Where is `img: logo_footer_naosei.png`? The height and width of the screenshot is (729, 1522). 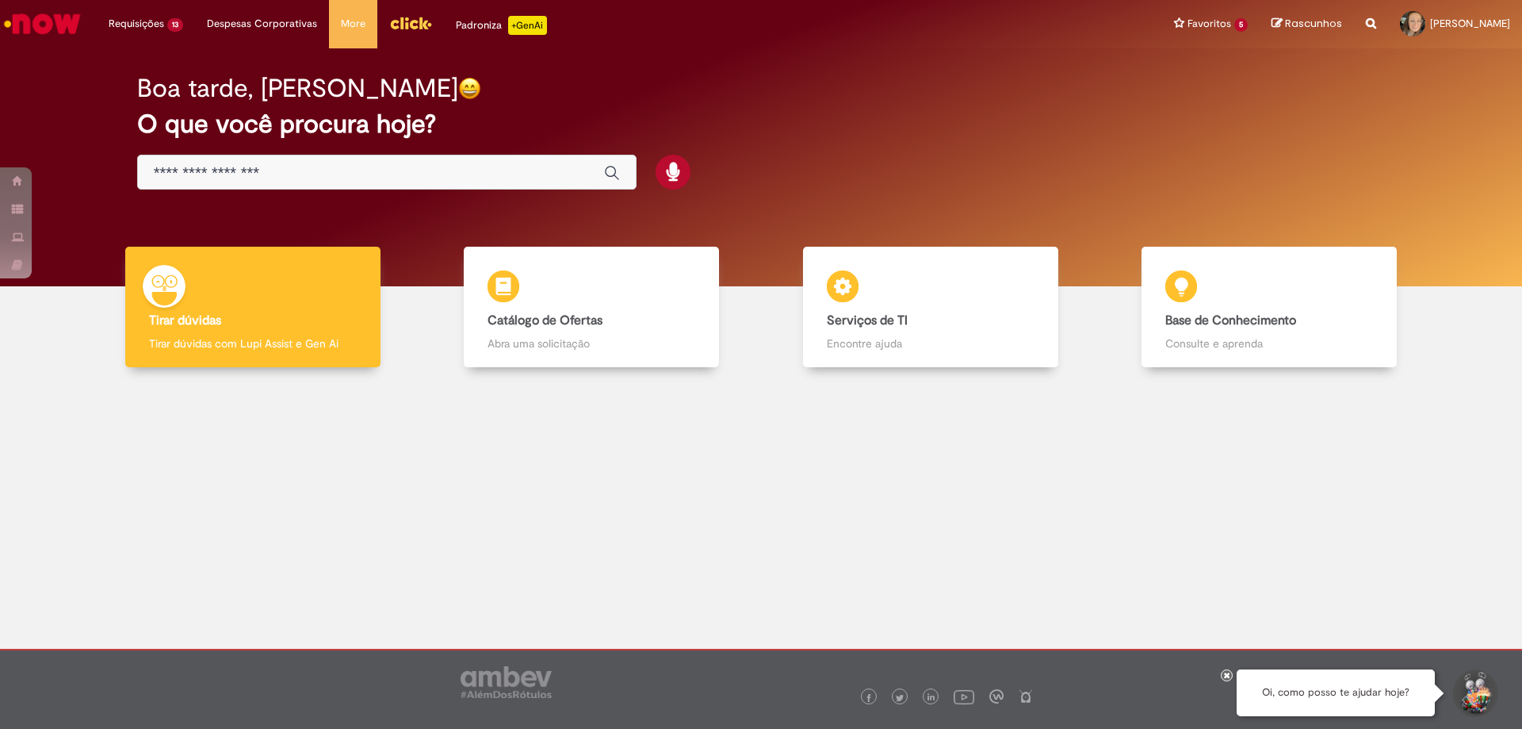 img: logo_footer_naosei.png is located at coordinates (1026, 696).